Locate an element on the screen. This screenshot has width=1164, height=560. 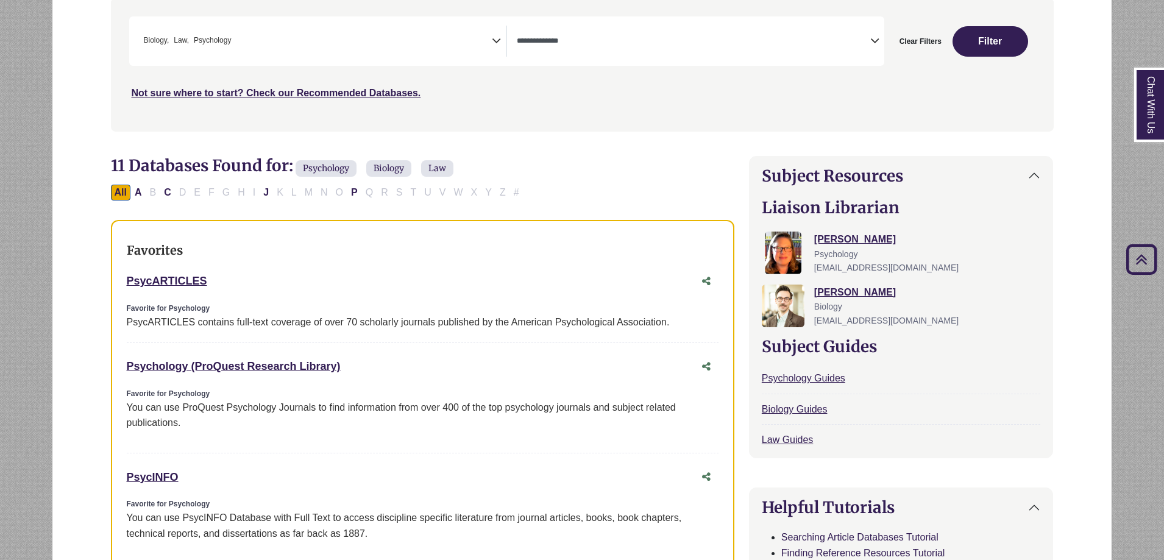
div: You can use PsycINFO Database with Full Text to access discipline specific literature from journa... is located at coordinates (422, 525).